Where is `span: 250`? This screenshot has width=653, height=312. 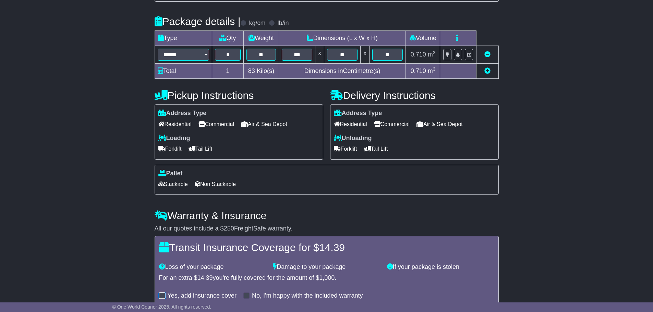
span: 250 is located at coordinates (229, 229).